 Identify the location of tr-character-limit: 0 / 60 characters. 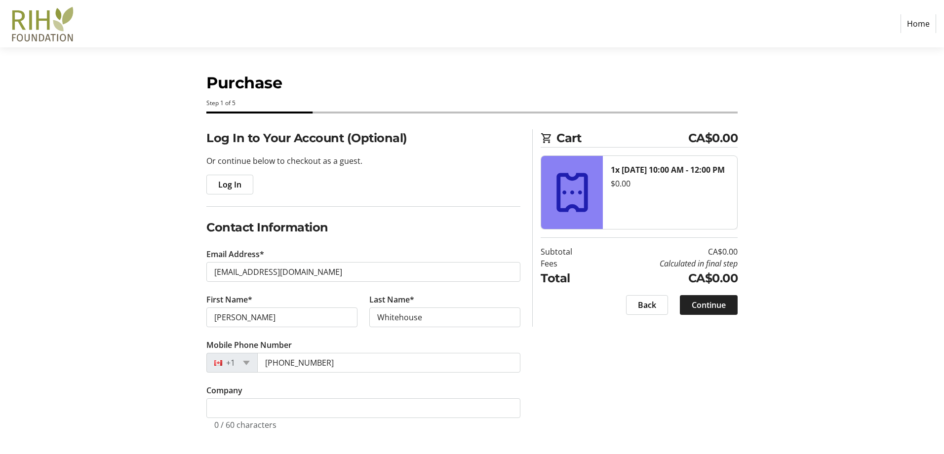
(245, 425).